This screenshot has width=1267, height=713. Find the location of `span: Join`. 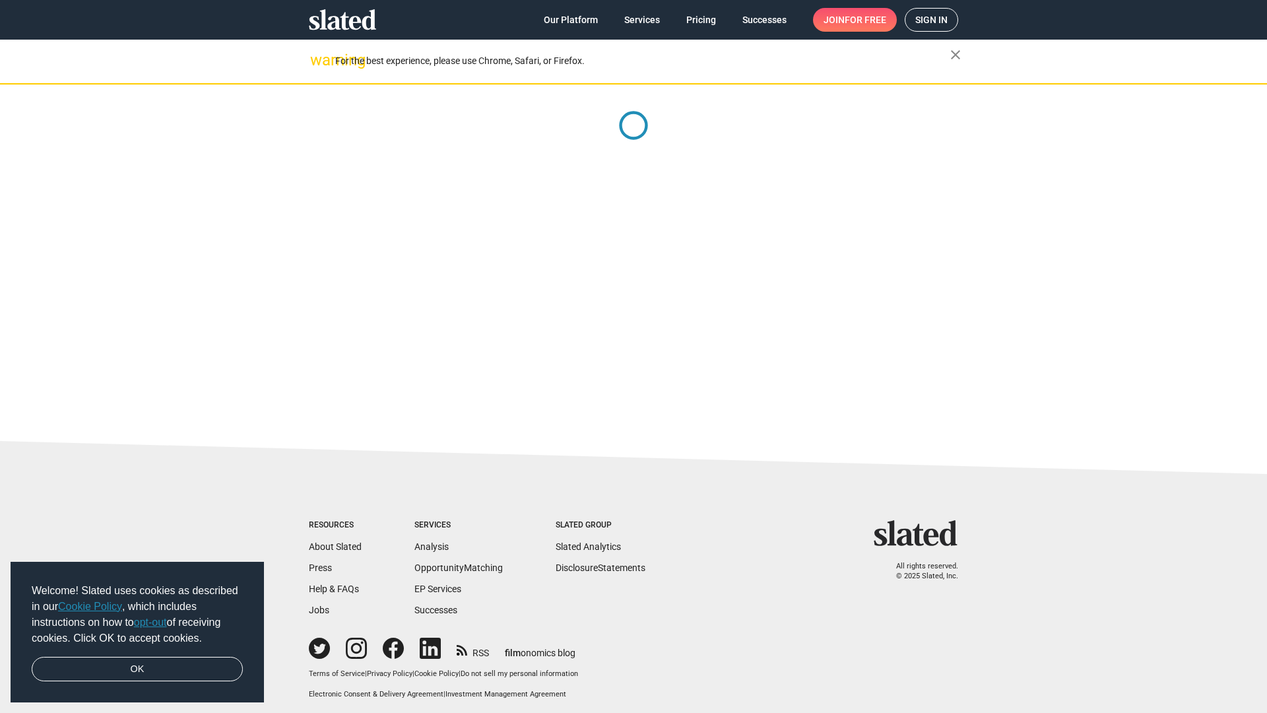

span: Join is located at coordinates (855, 20).